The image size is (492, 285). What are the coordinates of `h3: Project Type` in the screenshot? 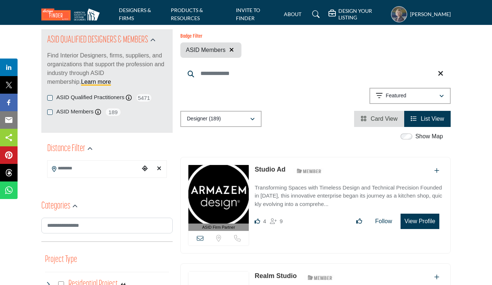 It's located at (61, 260).